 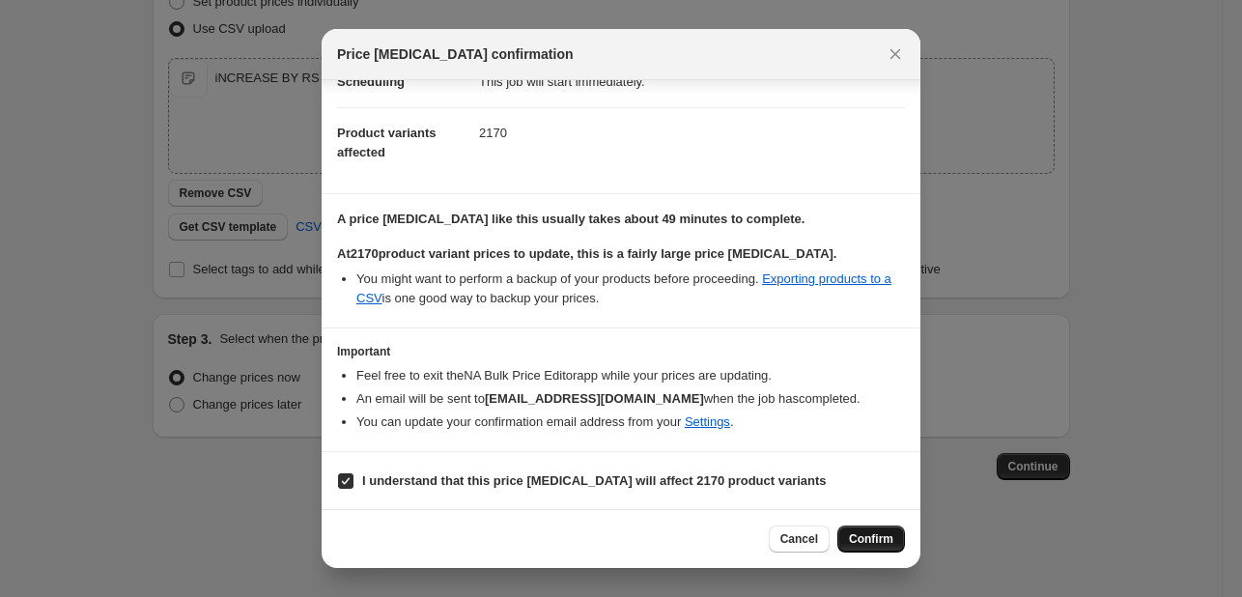 What do you see at coordinates (371, 81) in the screenshot?
I see `span: Scheduling` at bounding box center [371, 81].